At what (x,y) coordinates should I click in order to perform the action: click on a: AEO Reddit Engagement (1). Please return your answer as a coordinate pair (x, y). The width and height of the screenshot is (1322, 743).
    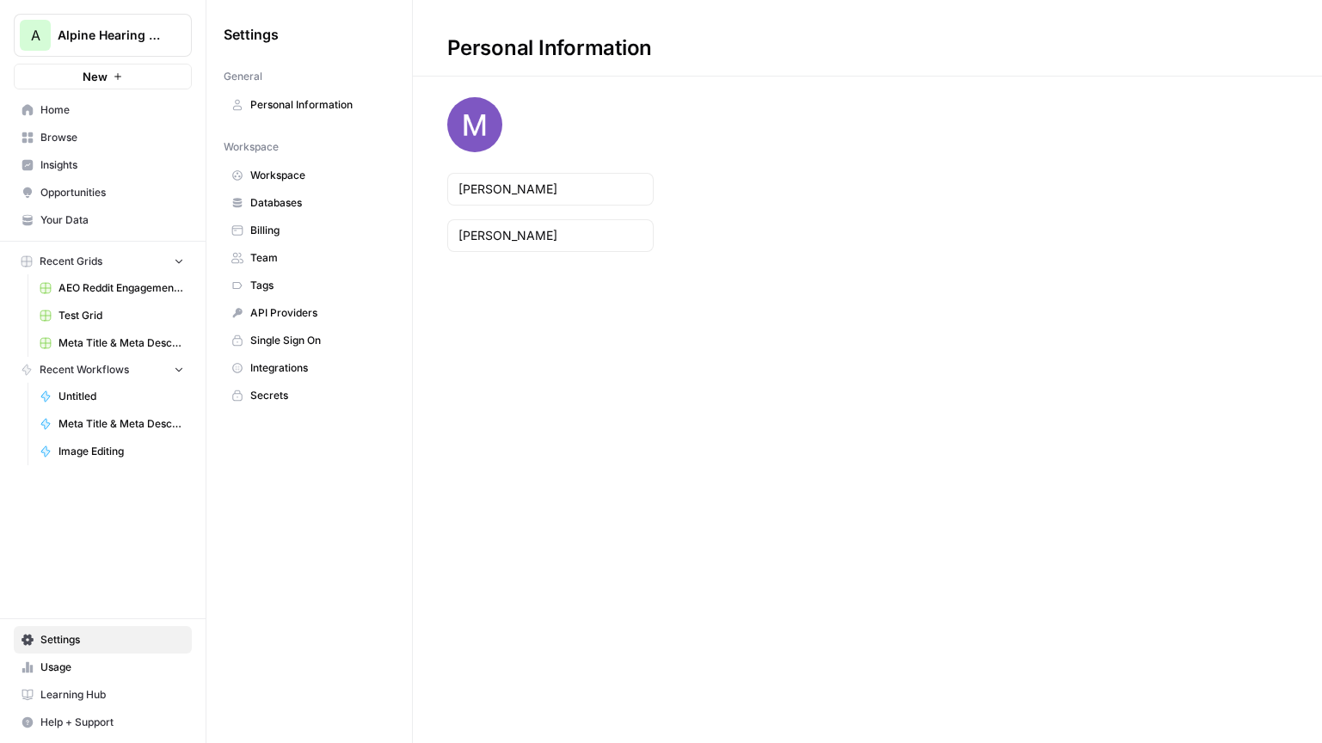
    Looking at the image, I should click on (112, 288).